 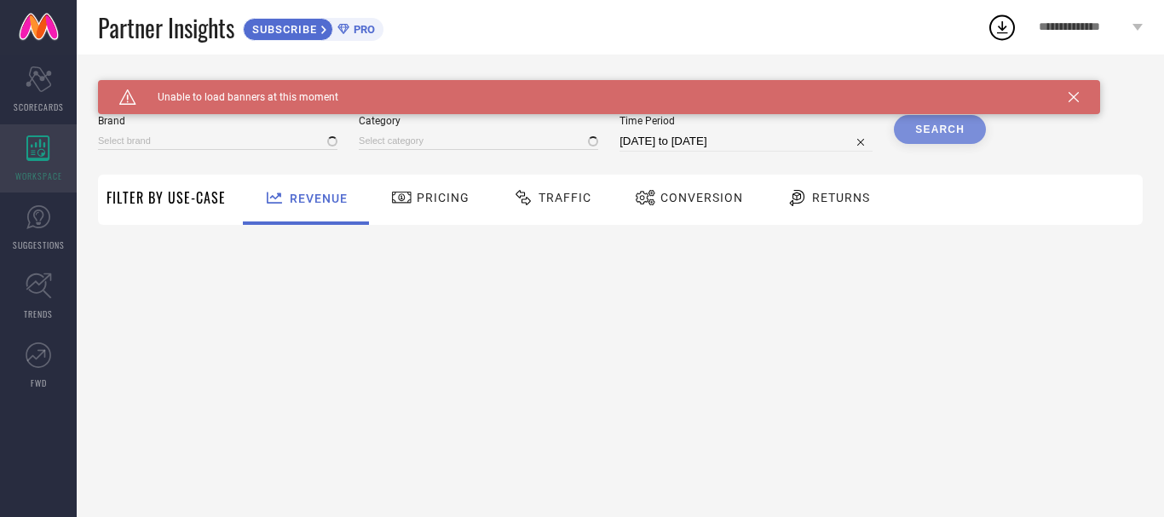 What do you see at coordinates (38, 383) in the screenshot?
I see `span: FWD` at bounding box center [38, 383].